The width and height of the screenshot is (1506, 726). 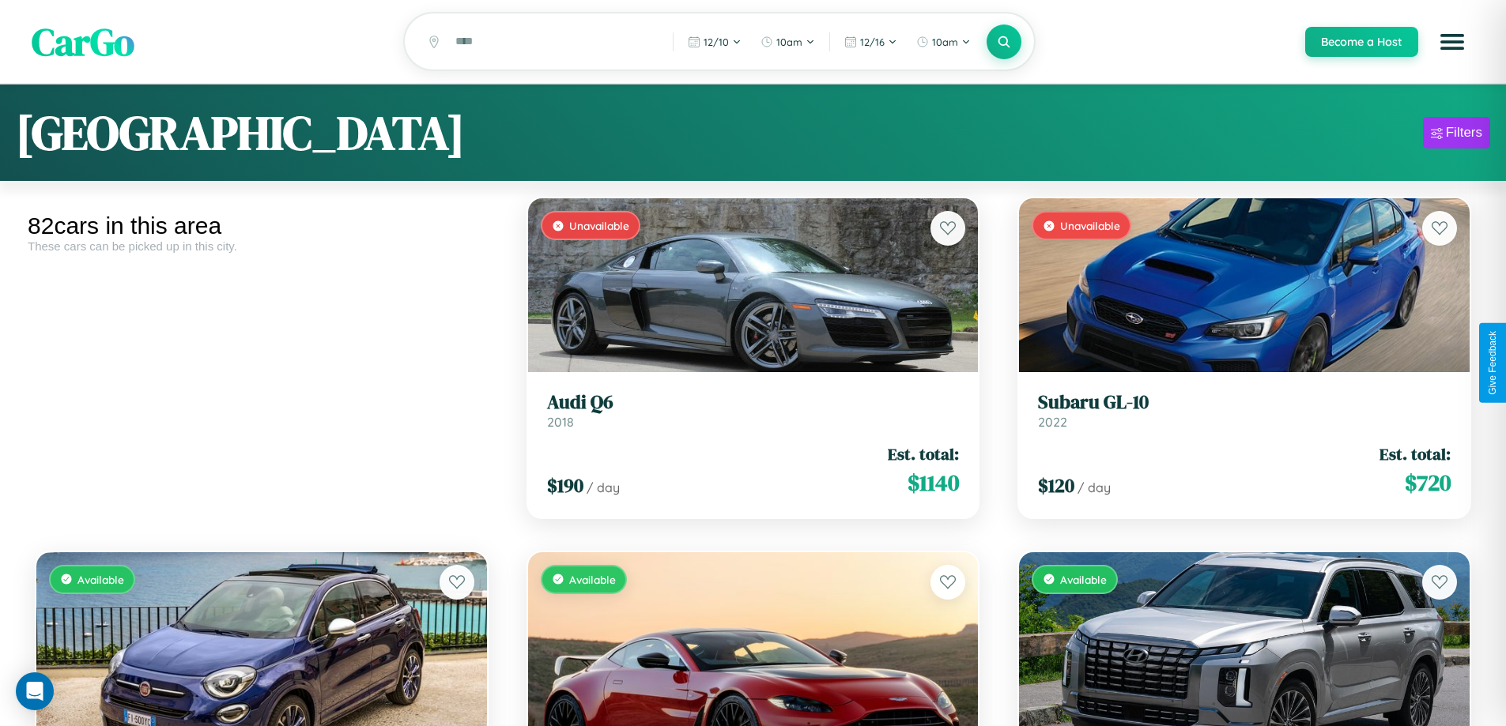 What do you see at coordinates (1464, 133) in the screenshot?
I see `div: Filters` at bounding box center [1464, 133].